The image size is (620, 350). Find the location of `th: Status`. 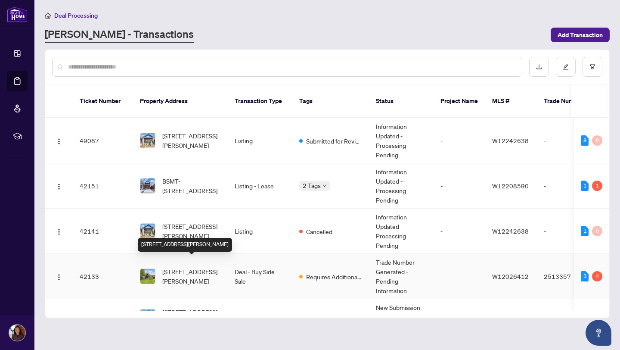

th: Status is located at coordinates (402, 101).